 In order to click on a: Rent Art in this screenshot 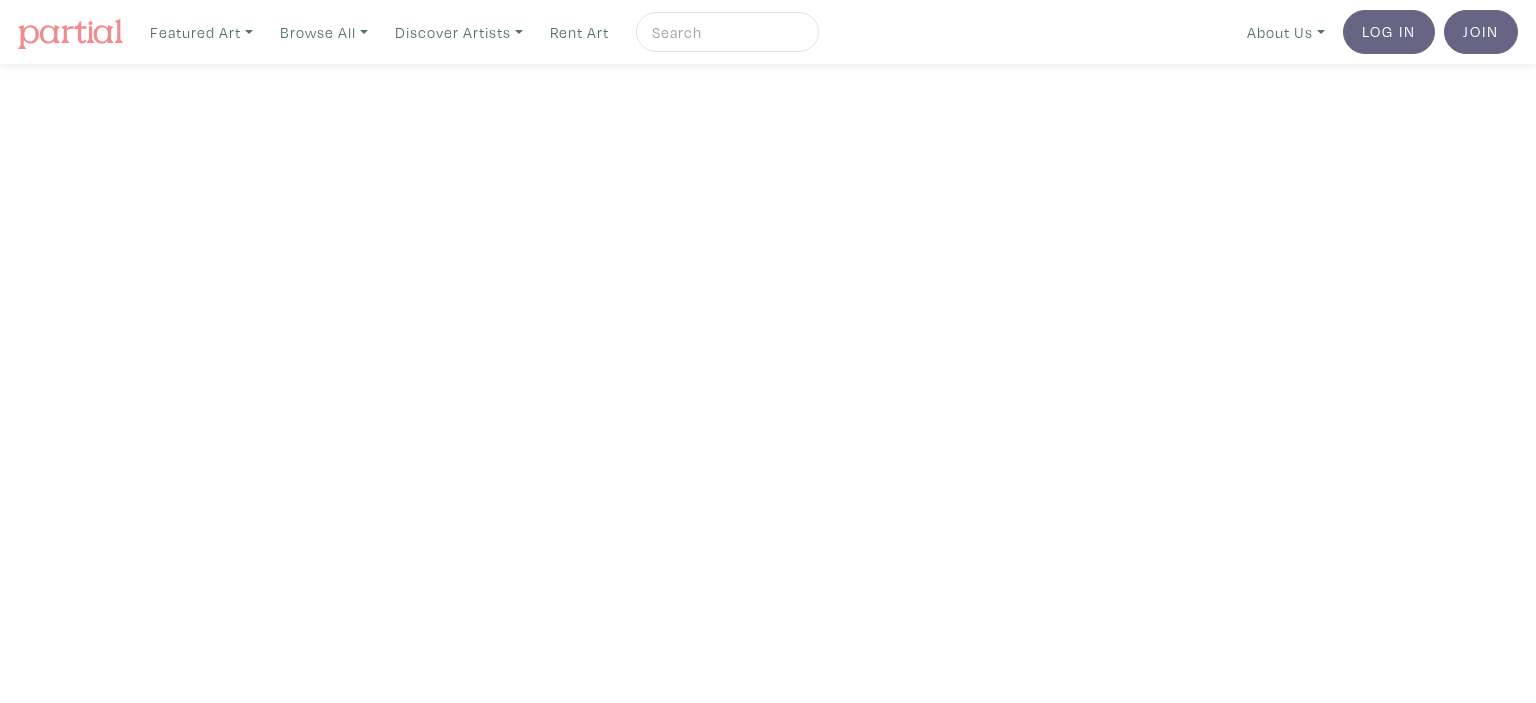, I will do `click(579, 32)`.